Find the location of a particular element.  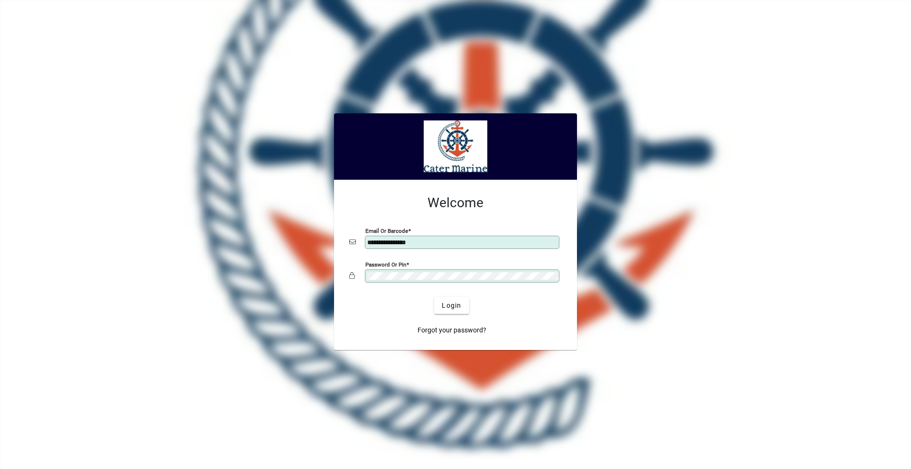

a: Forgot your password? is located at coordinates (452, 330).